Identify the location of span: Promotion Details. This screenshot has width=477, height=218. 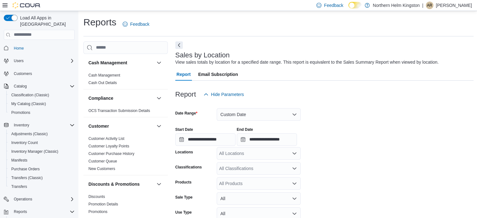
(103, 204).